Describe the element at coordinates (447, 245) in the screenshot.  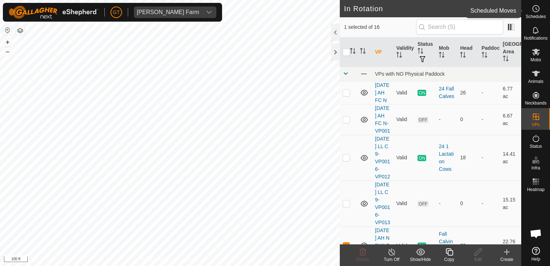
I see `div: Fall Calving Cows` at that location.